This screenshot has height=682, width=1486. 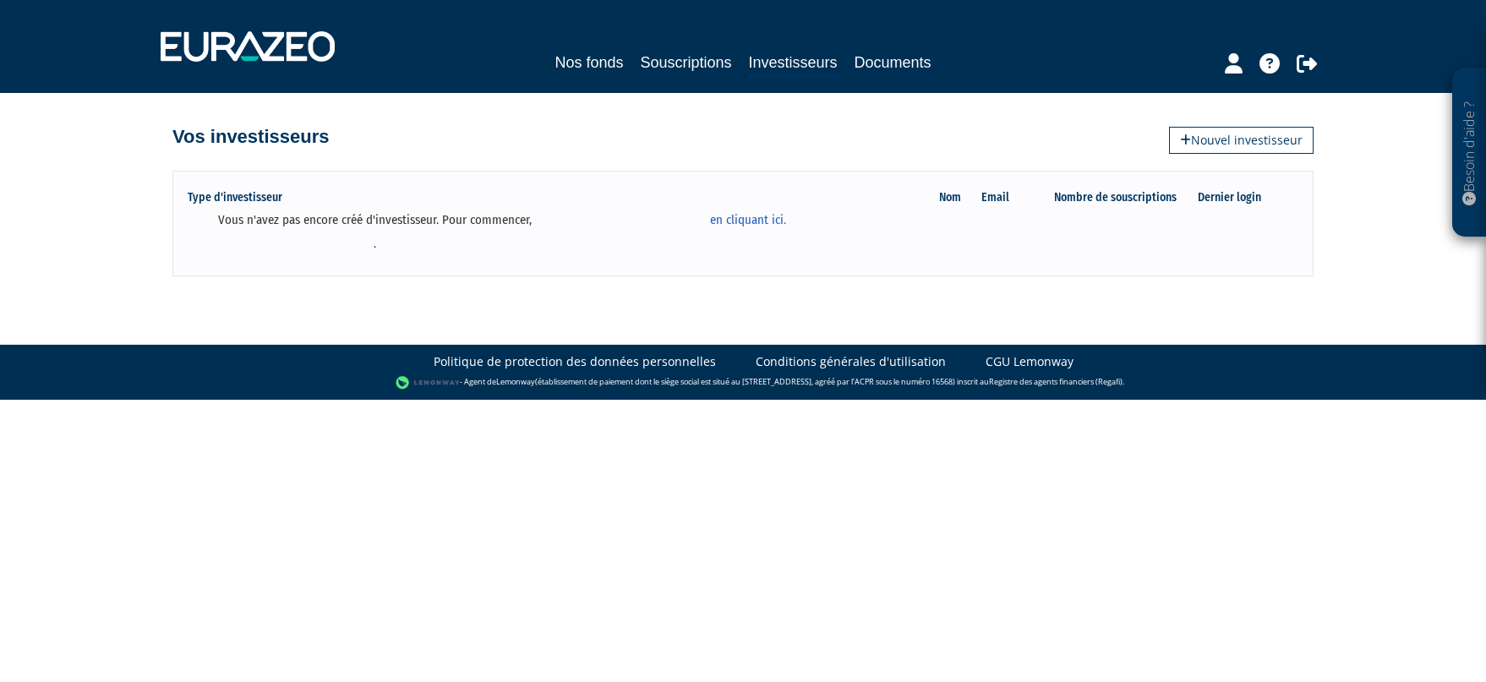 I want to click on a: Nouvel investisseur, so click(x=1240, y=140).